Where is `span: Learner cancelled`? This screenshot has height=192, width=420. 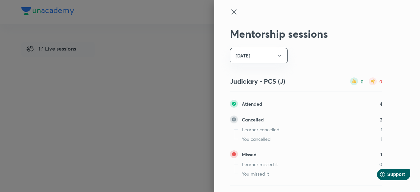
span: Learner cancelled is located at coordinates (260, 129).